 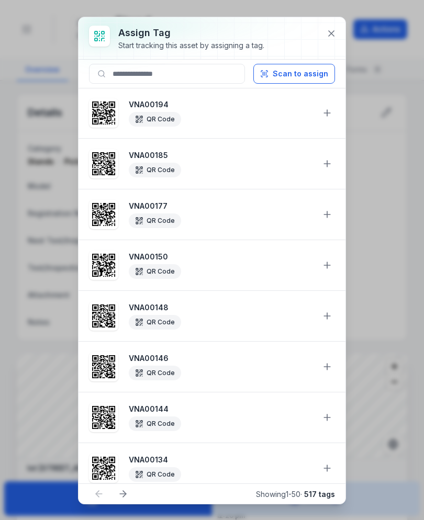 I want to click on strong: VNA00144, so click(x=221, y=409).